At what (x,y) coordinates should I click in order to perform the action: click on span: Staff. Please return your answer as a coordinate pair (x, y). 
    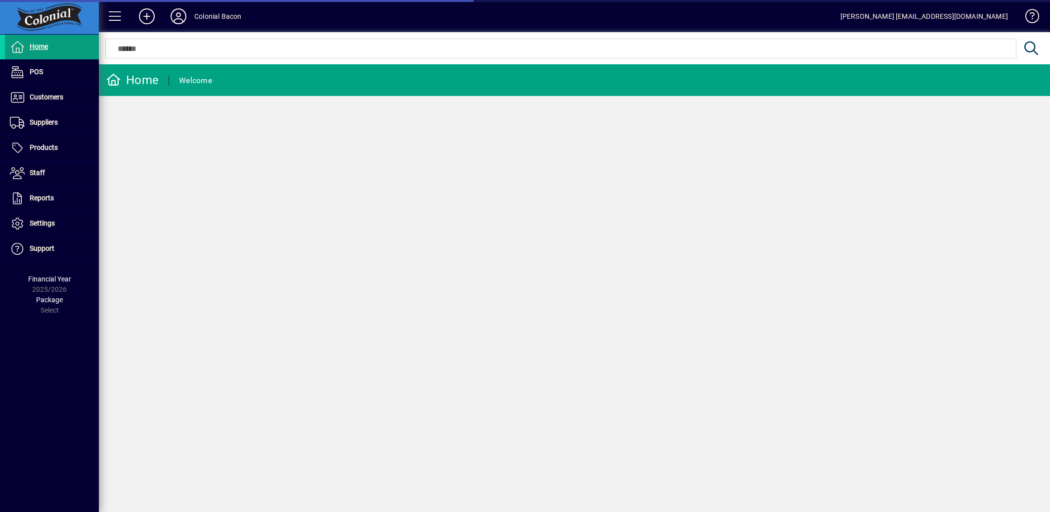
    Looking at the image, I should click on (37, 173).